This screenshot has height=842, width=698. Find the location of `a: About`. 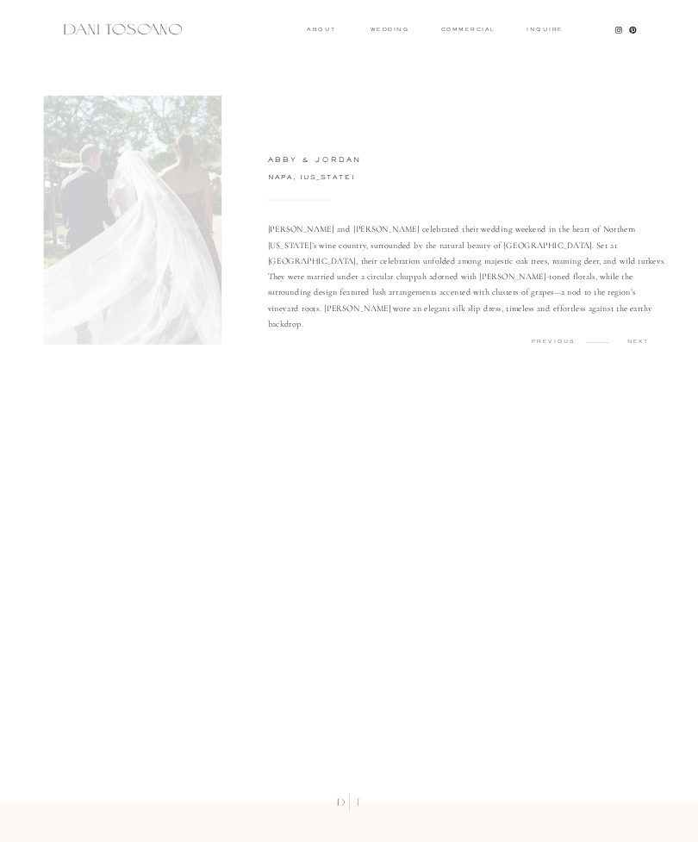

a: About is located at coordinates (320, 29).